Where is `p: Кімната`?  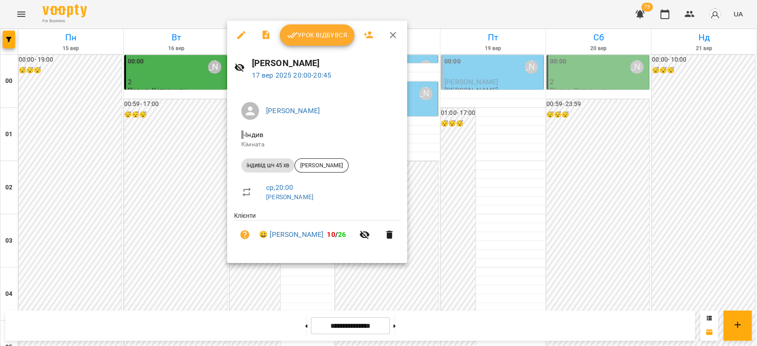 p: Кімната is located at coordinates (317, 145).